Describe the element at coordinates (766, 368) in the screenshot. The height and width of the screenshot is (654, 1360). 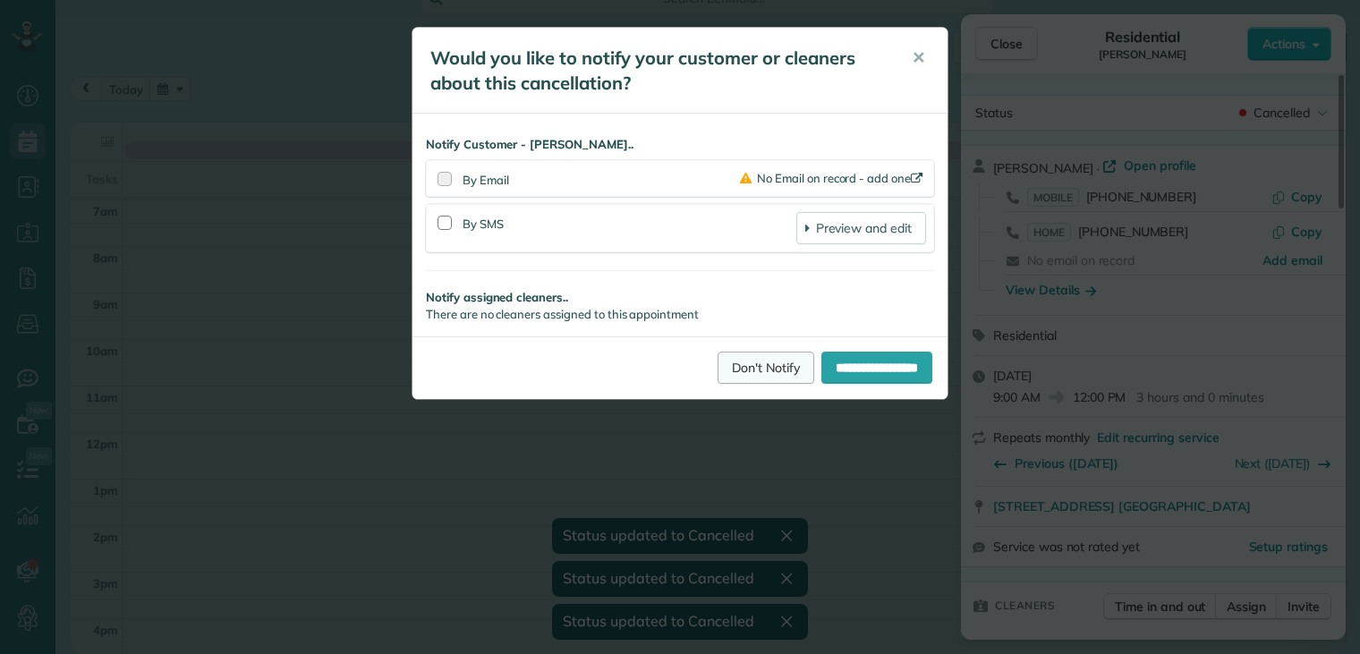
I see `a: Don't Notify` at that location.